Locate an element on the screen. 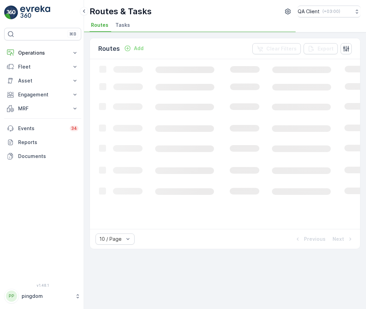 This screenshot has height=309, width=366. span: Tasks is located at coordinates (123, 25).